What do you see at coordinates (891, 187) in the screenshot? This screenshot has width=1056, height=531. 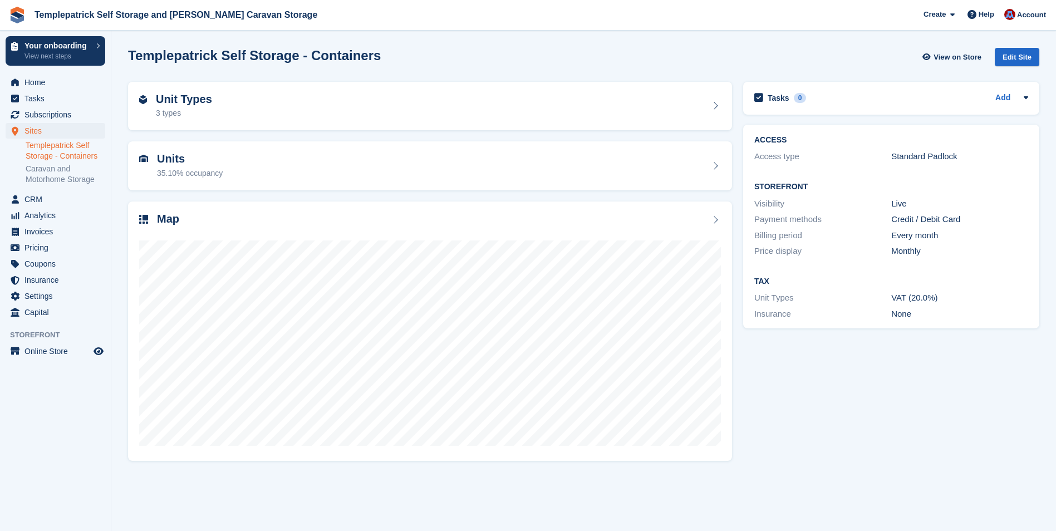 I see `h2: Storefront` at bounding box center [891, 187].